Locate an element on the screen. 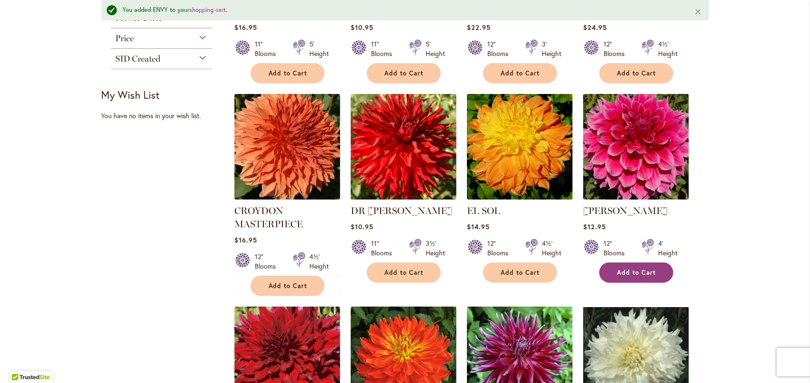  span: $22.95 is located at coordinates (479, 27).